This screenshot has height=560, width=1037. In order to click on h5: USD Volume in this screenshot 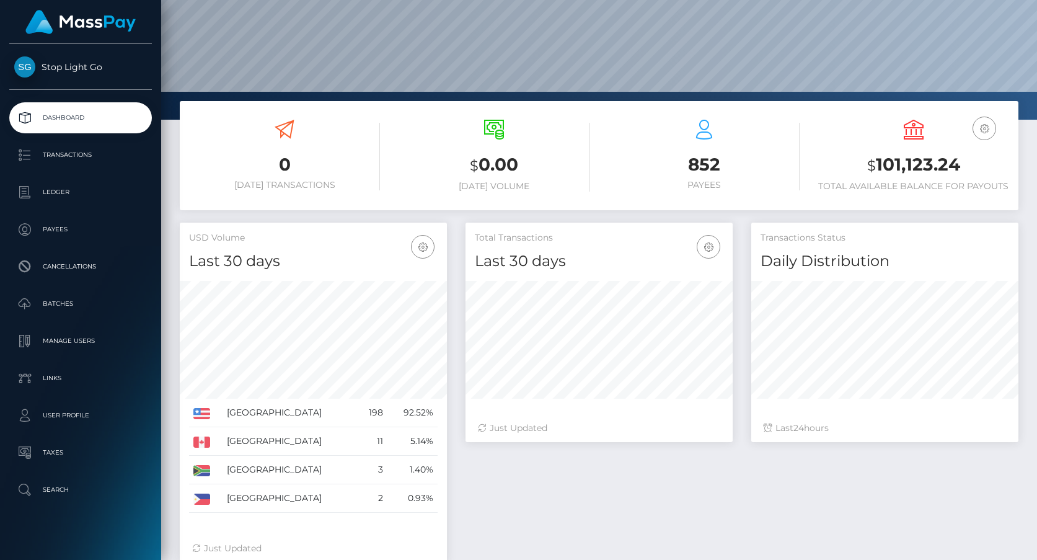, I will do `click(313, 238)`.